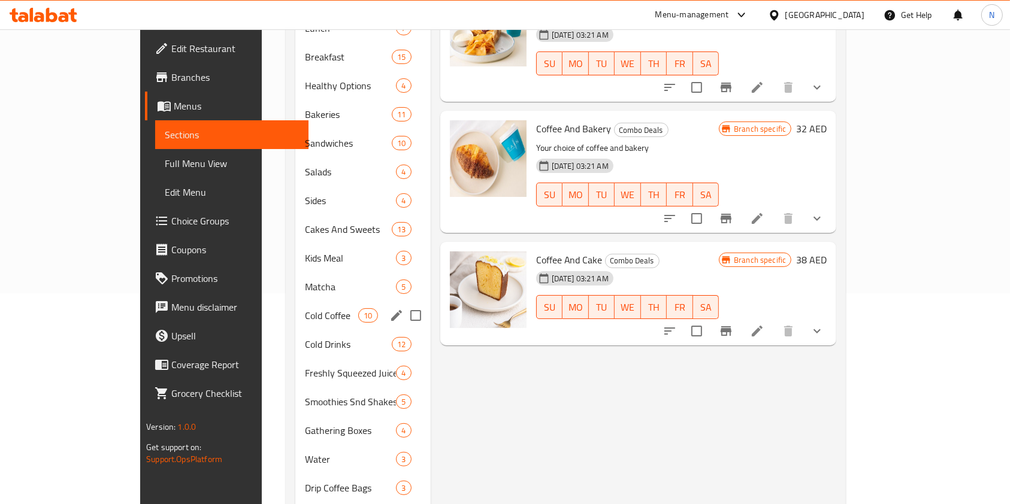 The width and height of the screenshot is (1010, 504). What do you see at coordinates (349, 344) in the screenshot?
I see `span: Cold Drinks` at bounding box center [349, 344].